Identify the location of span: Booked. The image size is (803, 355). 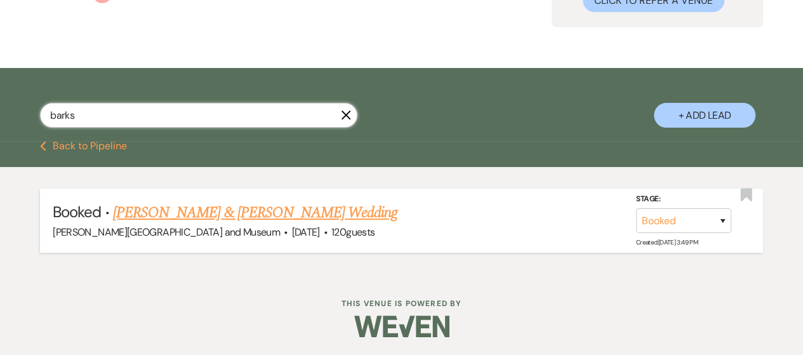
(77, 211).